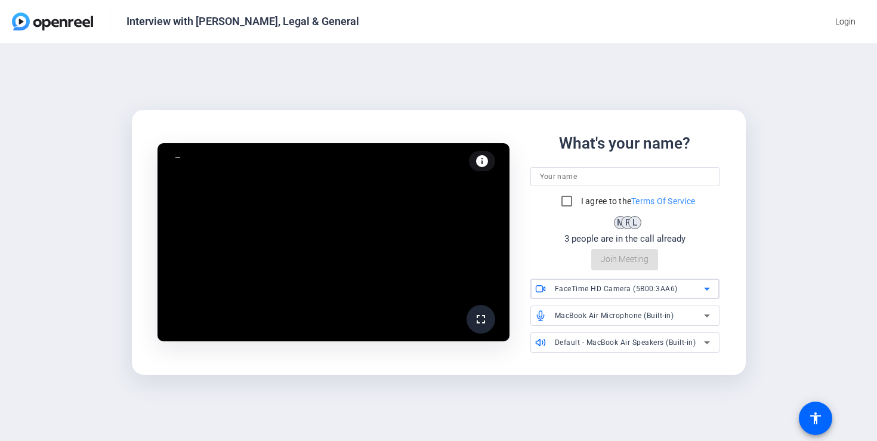 The image size is (877, 441). I want to click on div: 3 people are in the call already, so click(625, 239).